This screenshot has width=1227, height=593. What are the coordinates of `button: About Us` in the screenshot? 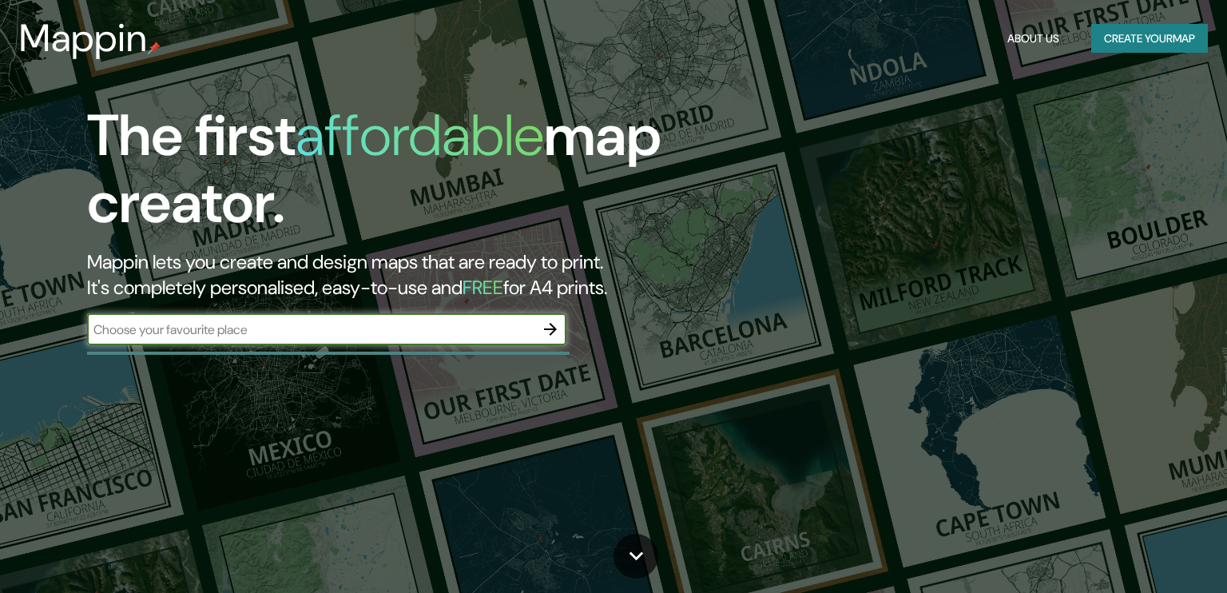 It's located at (1033, 38).